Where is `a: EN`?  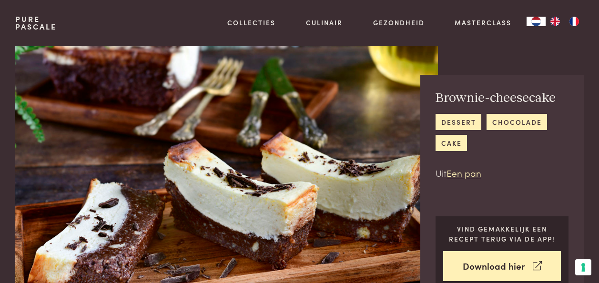 a: EN is located at coordinates (555, 21).